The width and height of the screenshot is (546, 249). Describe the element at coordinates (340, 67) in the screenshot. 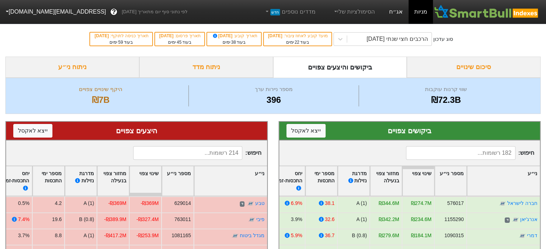

I see `div: ביקושים והיצעים צפויים` at that location.